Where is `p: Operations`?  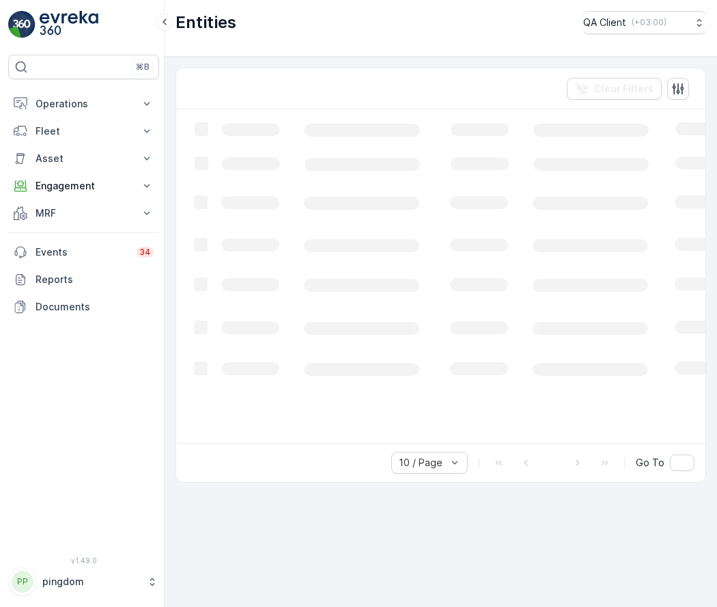 p: Operations is located at coordinates (83, 104).